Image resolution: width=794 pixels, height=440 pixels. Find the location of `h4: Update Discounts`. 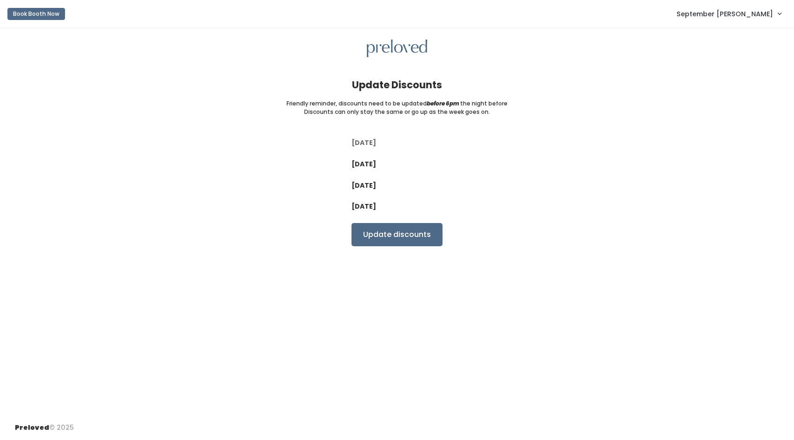

h4: Update Discounts is located at coordinates (397, 84).